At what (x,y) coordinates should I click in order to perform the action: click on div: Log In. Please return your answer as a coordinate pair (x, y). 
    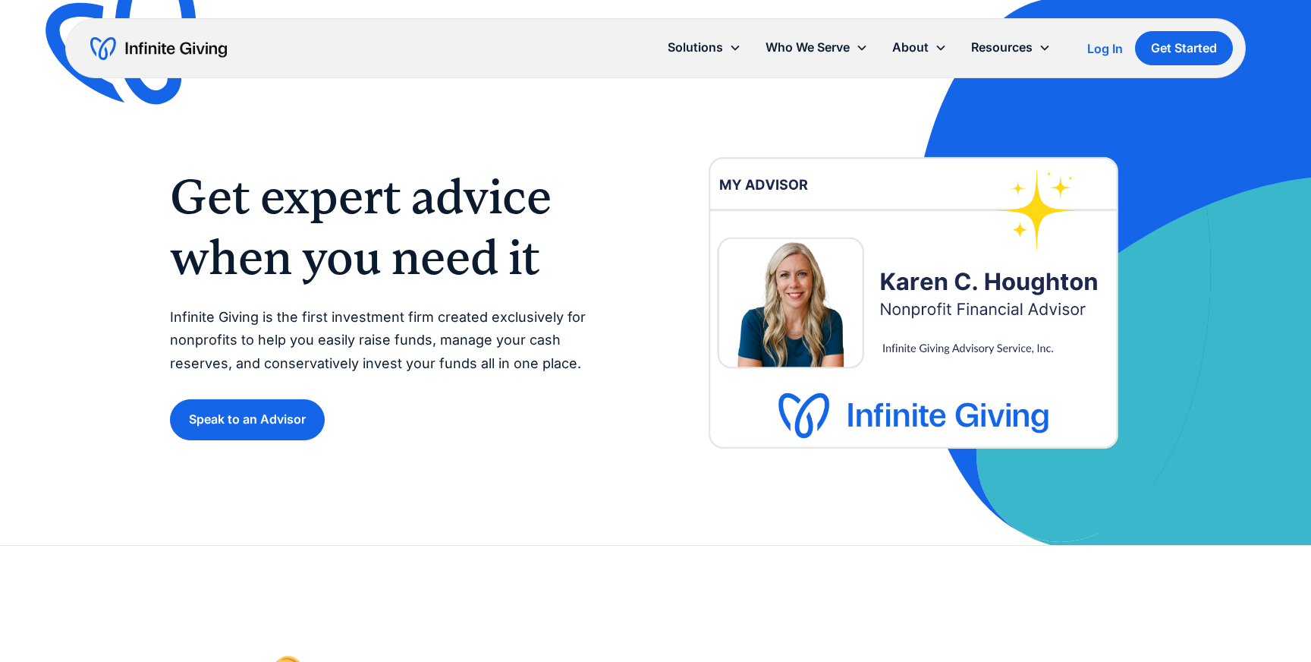
    Looking at the image, I should click on (1105, 49).